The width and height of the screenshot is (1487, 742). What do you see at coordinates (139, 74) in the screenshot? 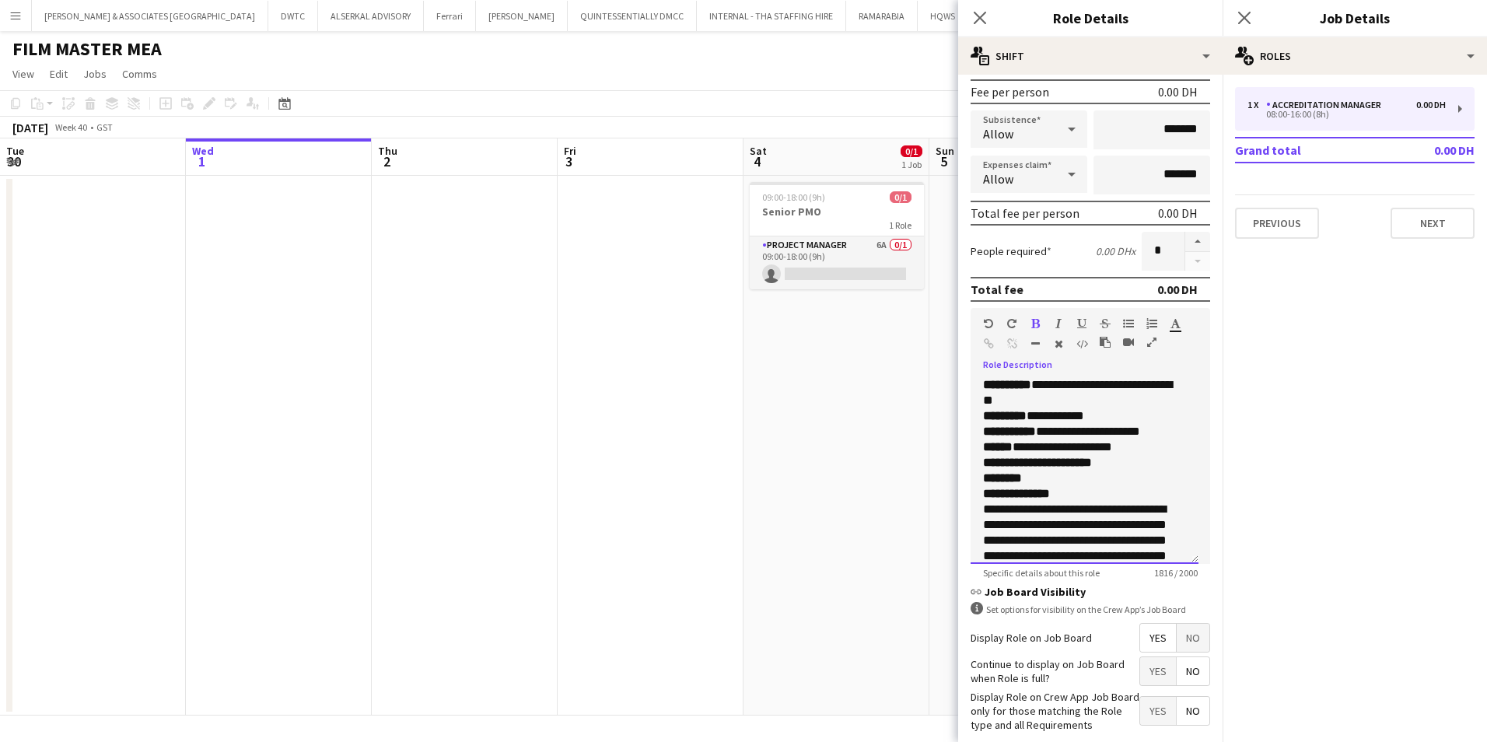
I see `a: Comms` at bounding box center [139, 74].